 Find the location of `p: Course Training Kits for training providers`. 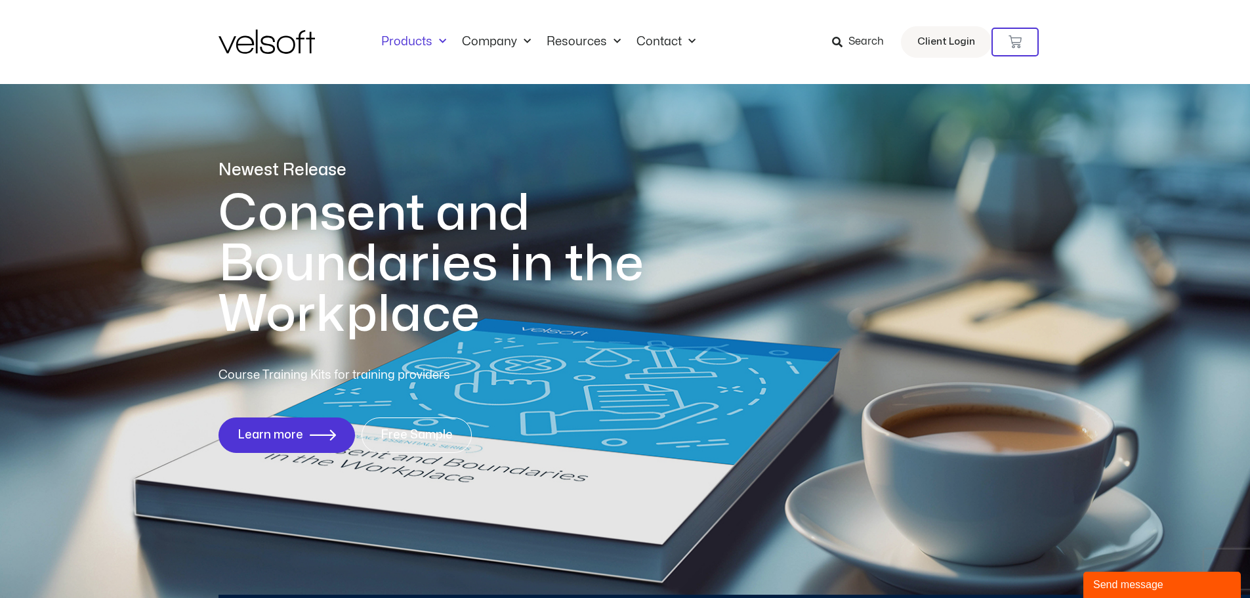

p: Course Training Kits for training providers is located at coordinates (382, 375).